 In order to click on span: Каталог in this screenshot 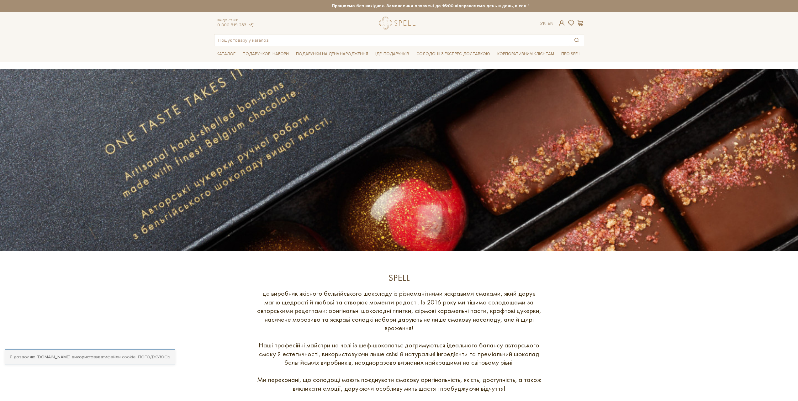, I will do `click(226, 54)`.